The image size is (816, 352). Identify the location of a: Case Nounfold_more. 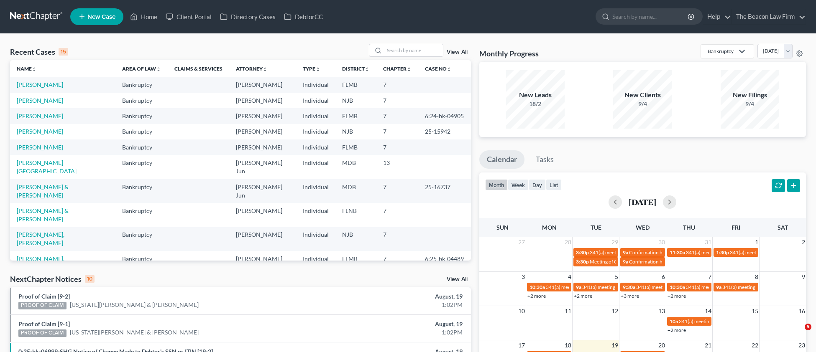
(438, 69).